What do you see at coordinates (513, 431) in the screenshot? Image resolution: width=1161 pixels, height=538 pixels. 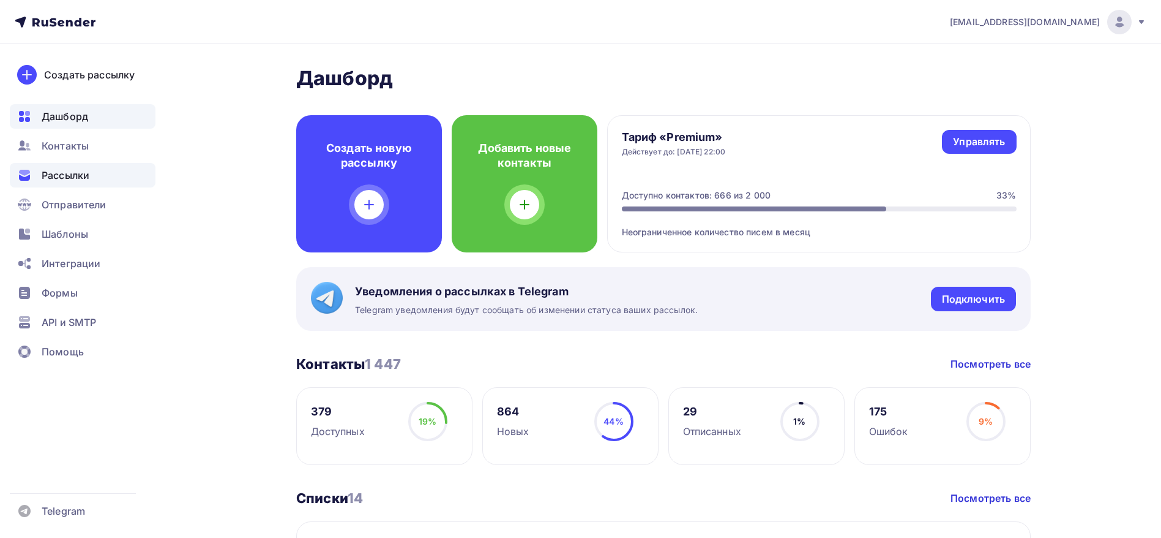 I see `div: Новых` at bounding box center [513, 431].